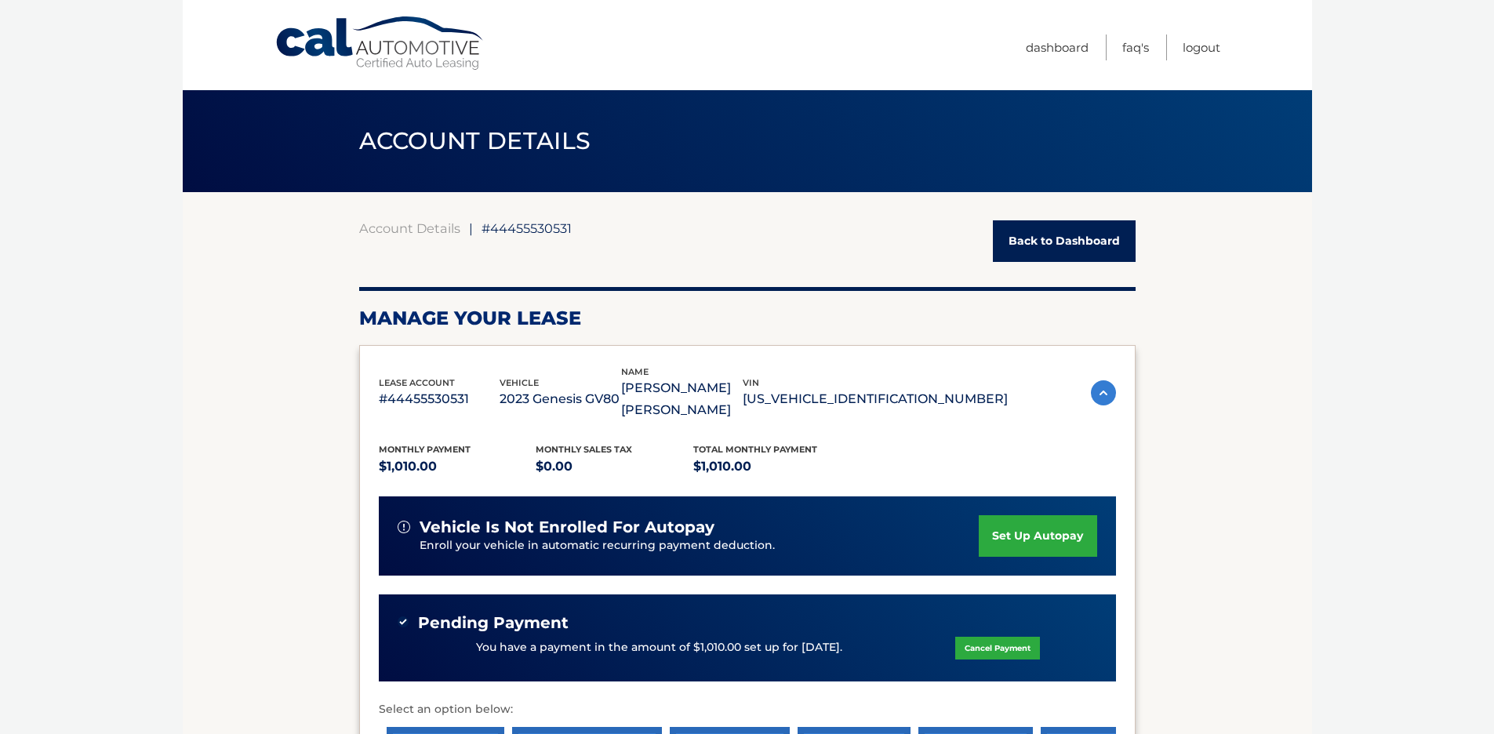 The image size is (1494, 734). What do you see at coordinates (475, 140) in the screenshot?
I see `span: ACCOUNT DETAILS` at bounding box center [475, 140].